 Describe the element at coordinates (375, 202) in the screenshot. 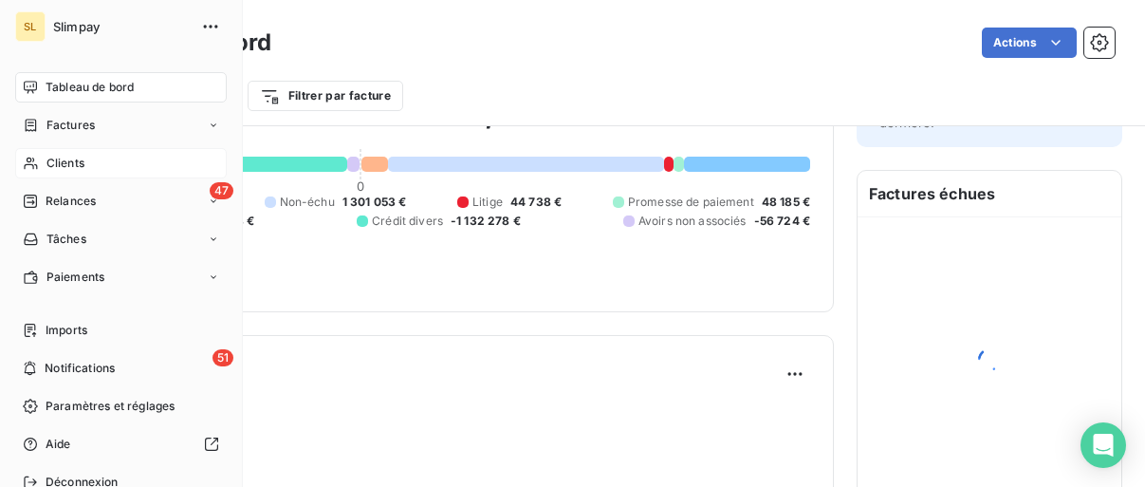

I see `span: 1 301 053 €` at that location.